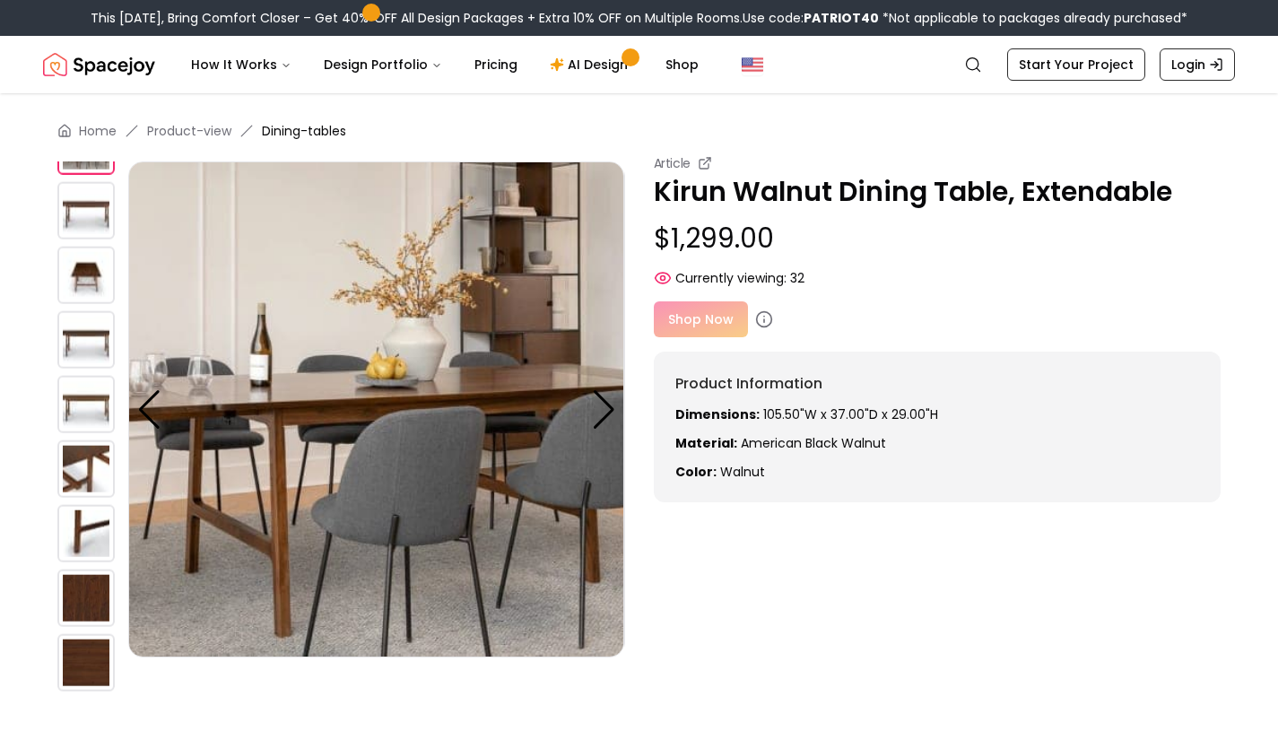 The image size is (1278, 740). I want to click on span: 32, so click(797, 278).